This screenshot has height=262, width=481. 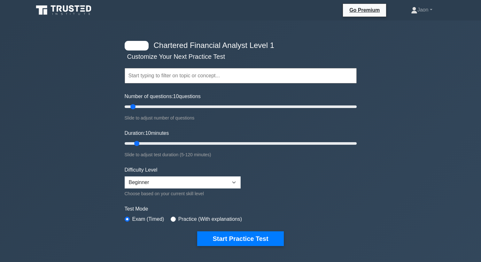 I want to click on label: Difficulty Level, so click(x=141, y=170).